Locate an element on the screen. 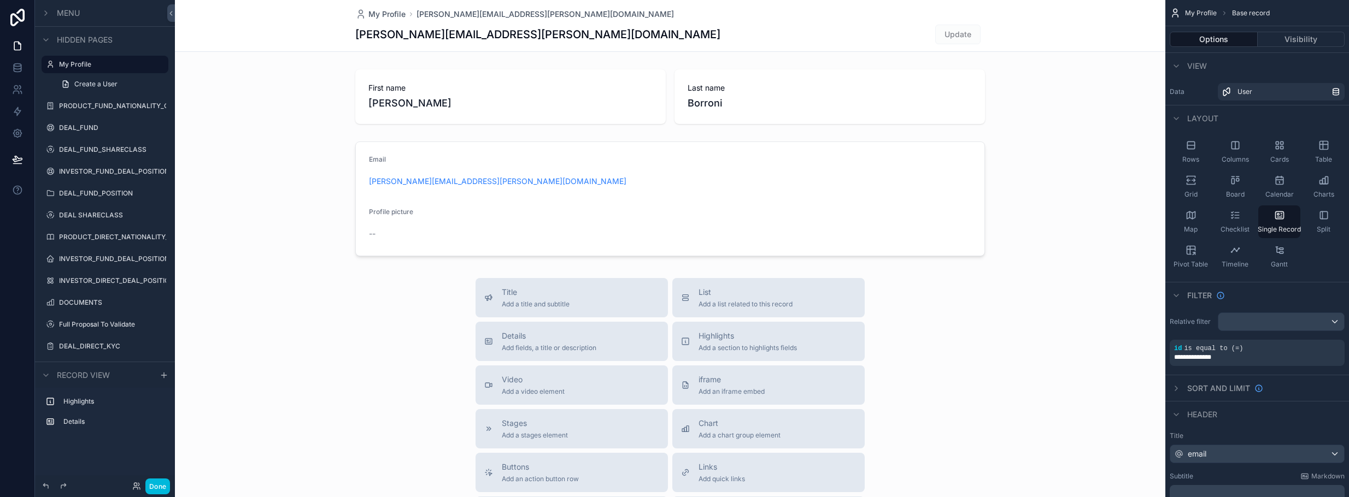 The image size is (1349, 497). a: DEAL_FUND is located at coordinates (110, 128).